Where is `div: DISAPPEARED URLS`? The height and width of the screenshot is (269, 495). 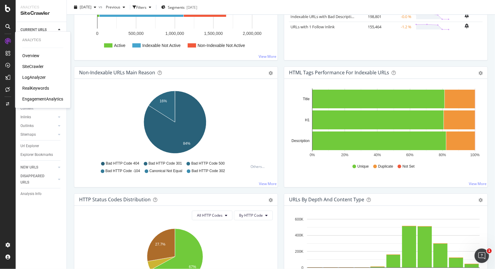
div: DISAPPEARED URLS is located at coordinates (35, 179).